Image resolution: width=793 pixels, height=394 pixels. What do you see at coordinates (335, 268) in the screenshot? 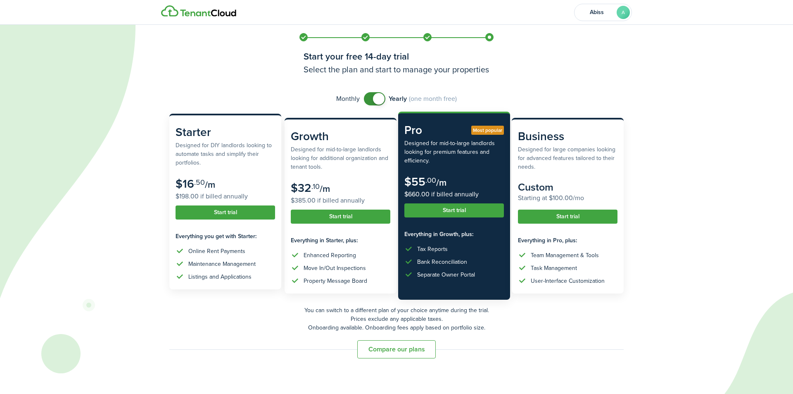
I see `div: Move In/Out Inspections` at bounding box center [335, 268].